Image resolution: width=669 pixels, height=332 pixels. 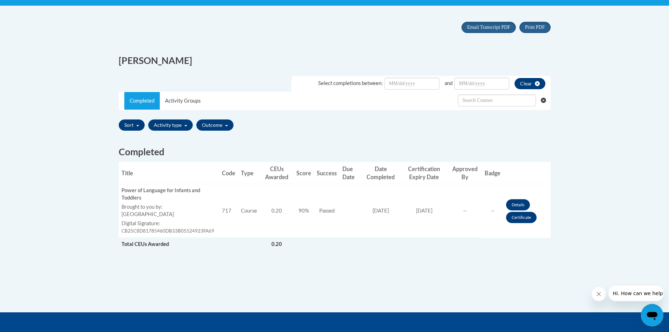 What do you see at coordinates (530, 84) in the screenshot?
I see `button: clear` at bounding box center [530, 84].